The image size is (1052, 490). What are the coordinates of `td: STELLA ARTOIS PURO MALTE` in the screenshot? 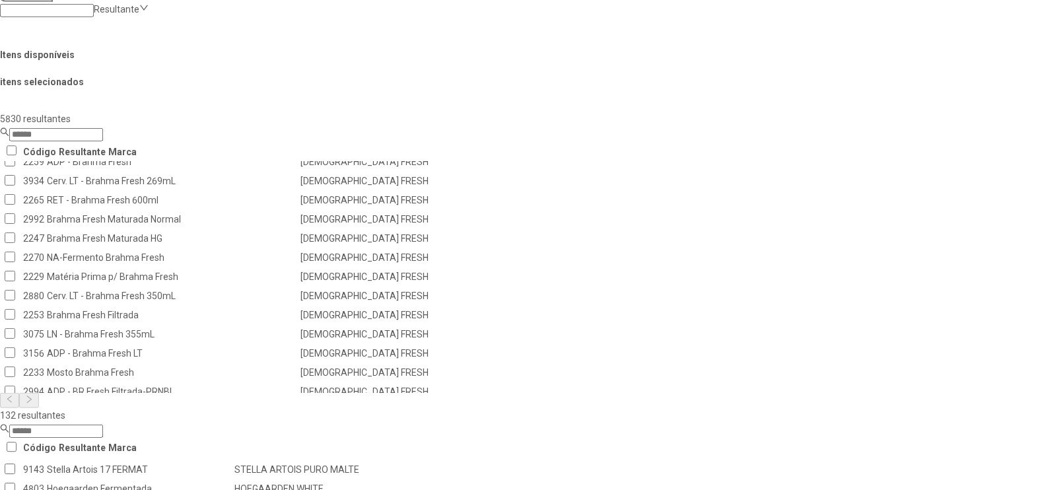 It's located at (296, 469).